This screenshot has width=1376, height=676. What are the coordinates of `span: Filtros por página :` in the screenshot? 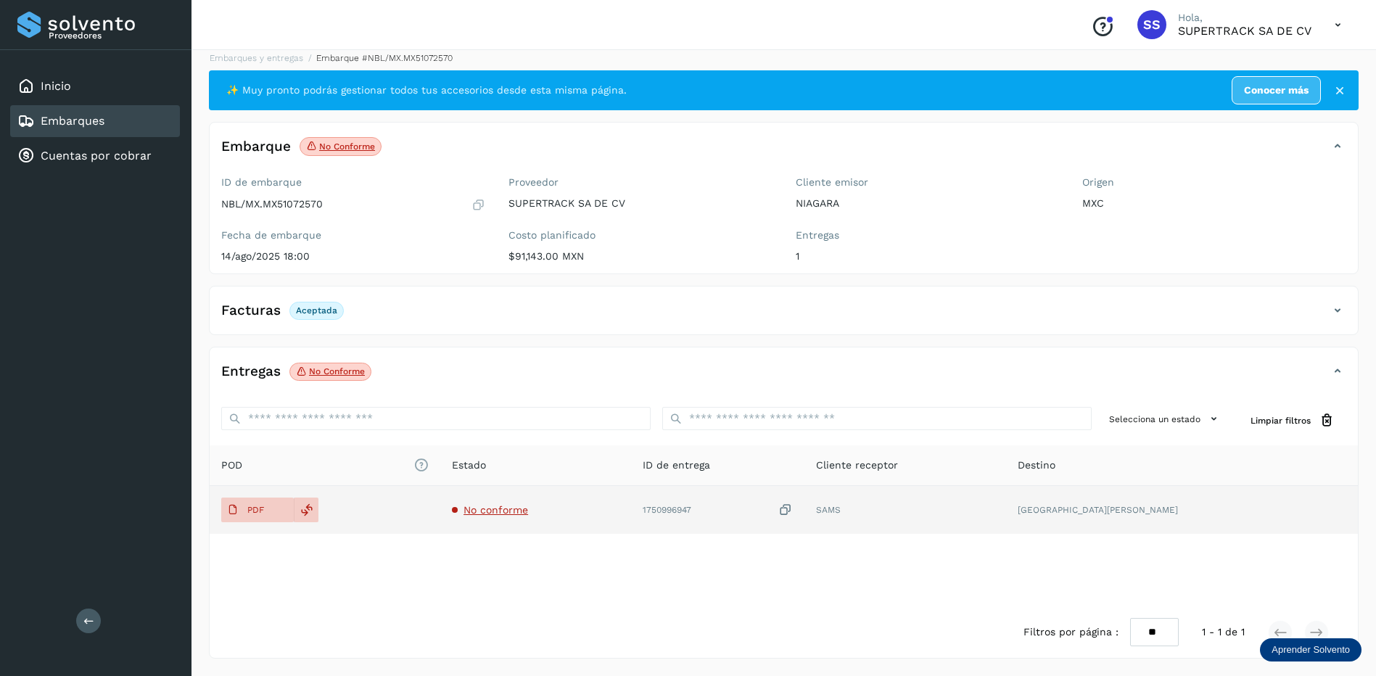 It's located at (1070, 632).